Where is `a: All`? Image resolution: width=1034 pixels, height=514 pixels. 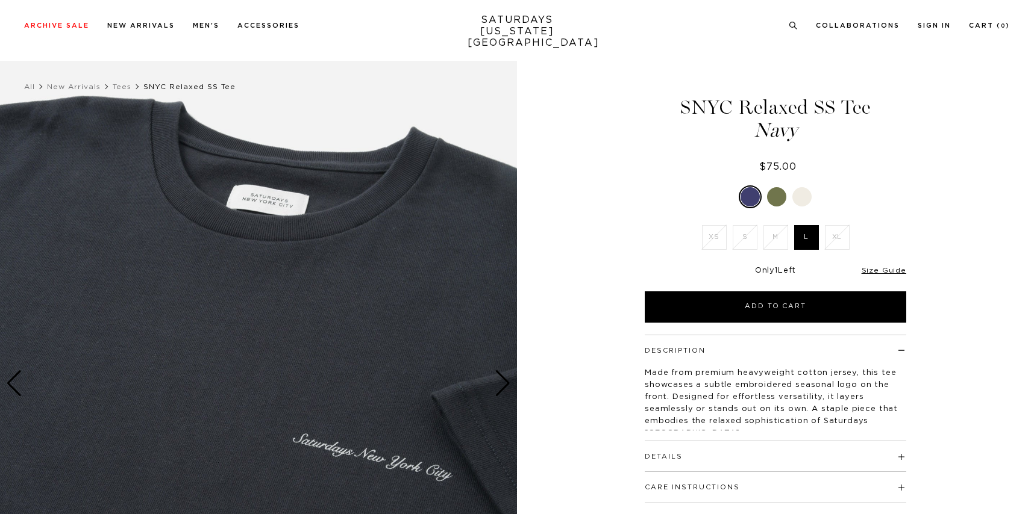
a: All is located at coordinates (30, 87).